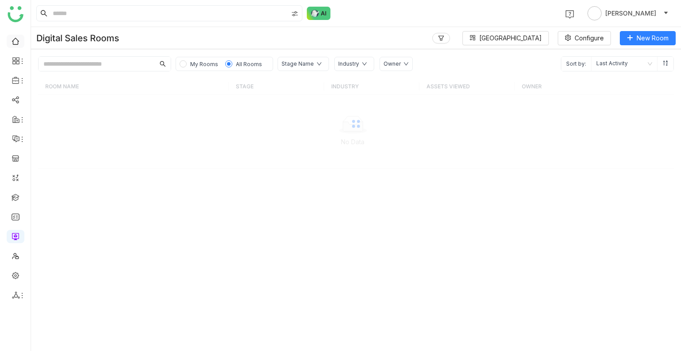 The height and width of the screenshot is (351, 681). Describe the element at coordinates (204, 64) in the screenshot. I see `span: My Rooms` at that location.